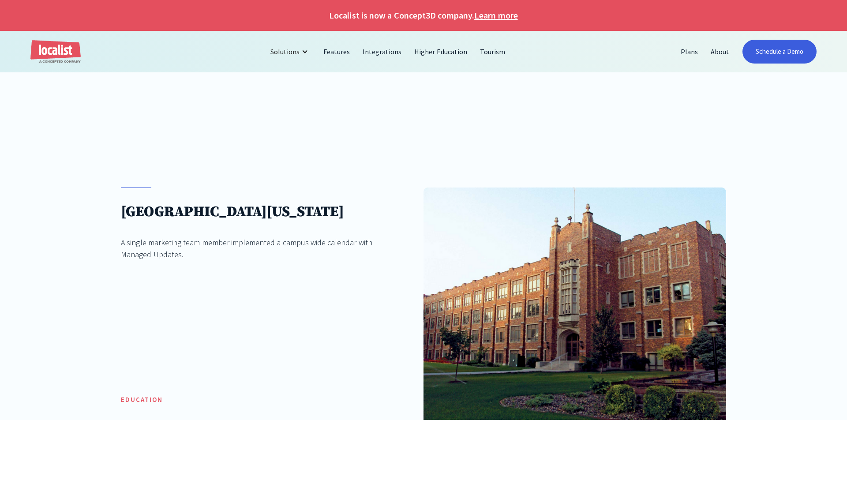 This screenshot has width=847, height=480. Describe the element at coordinates (336, 52) in the screenshot. I see `a: Features` at that location.